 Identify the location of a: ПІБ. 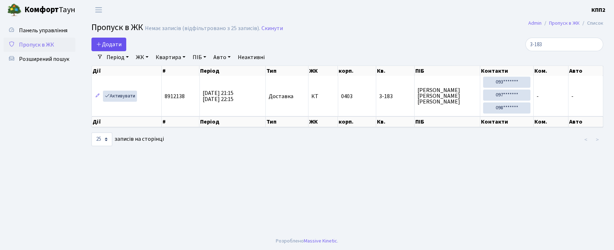
(199, 57).